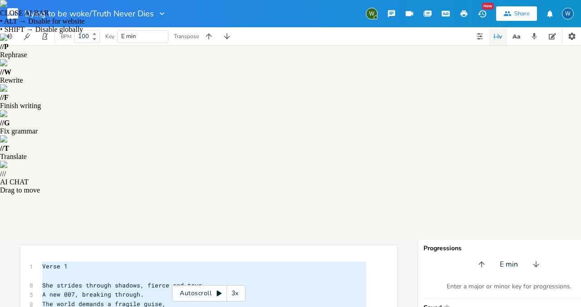  I want to click on span: A new 007, breaking through., so click(93, 294).